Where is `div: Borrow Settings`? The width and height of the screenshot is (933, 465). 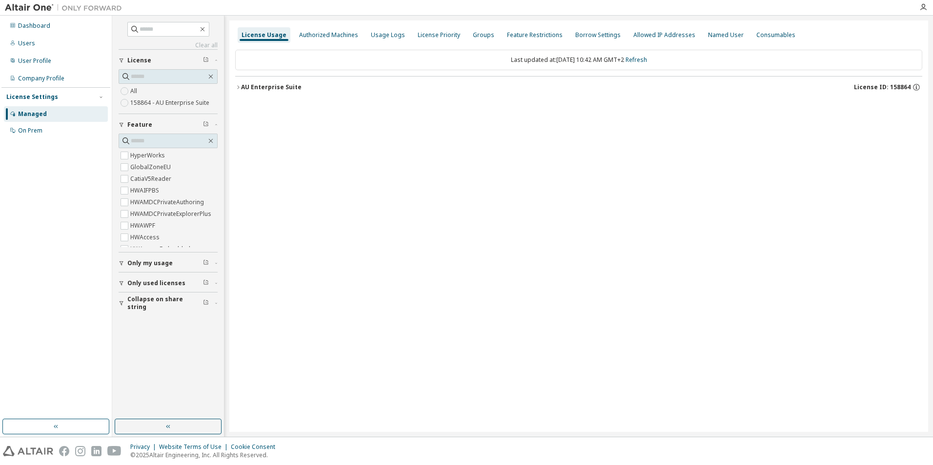 div: Borrow Settings is located at coordinates (598, 35).